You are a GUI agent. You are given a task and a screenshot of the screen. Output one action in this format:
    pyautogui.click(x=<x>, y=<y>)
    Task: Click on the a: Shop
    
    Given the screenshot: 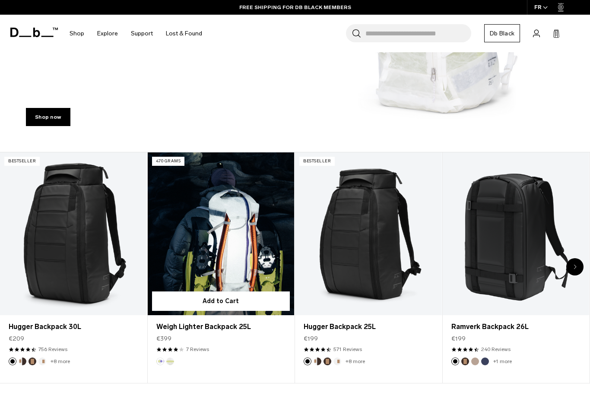 What is the action you would take?
    pyautogui.click(x=77, y=33)
    